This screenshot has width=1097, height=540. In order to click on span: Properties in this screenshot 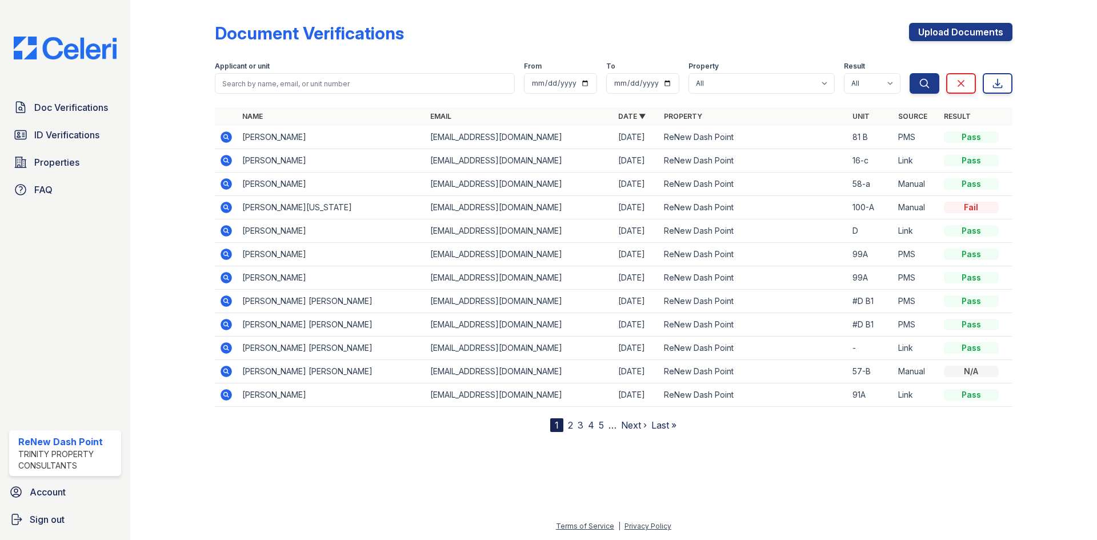, I will do `click(57, 162)`.